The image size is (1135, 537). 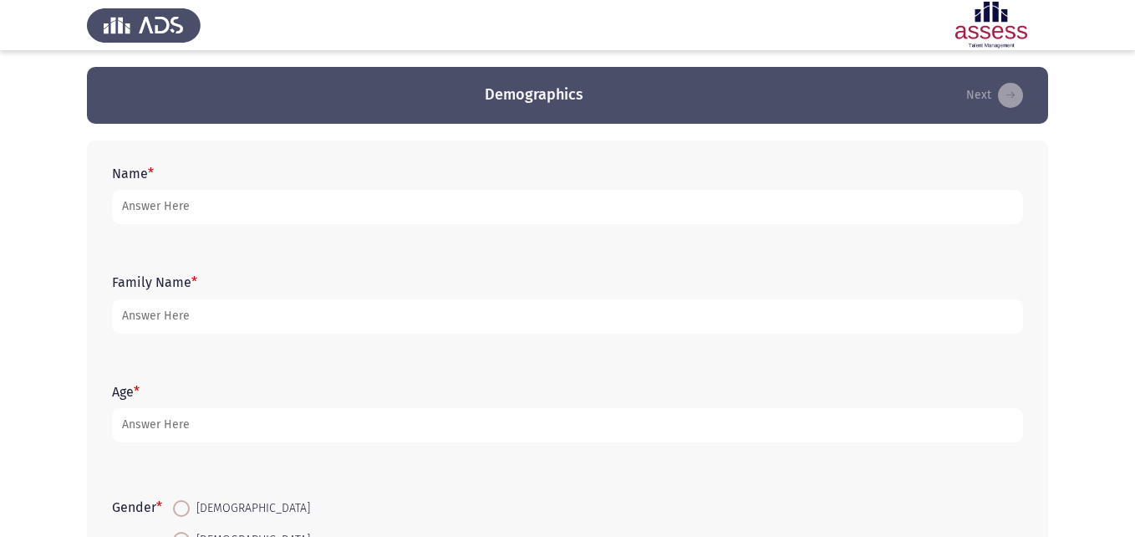 I want to click on label: Gender, so click(x=137, y=506).